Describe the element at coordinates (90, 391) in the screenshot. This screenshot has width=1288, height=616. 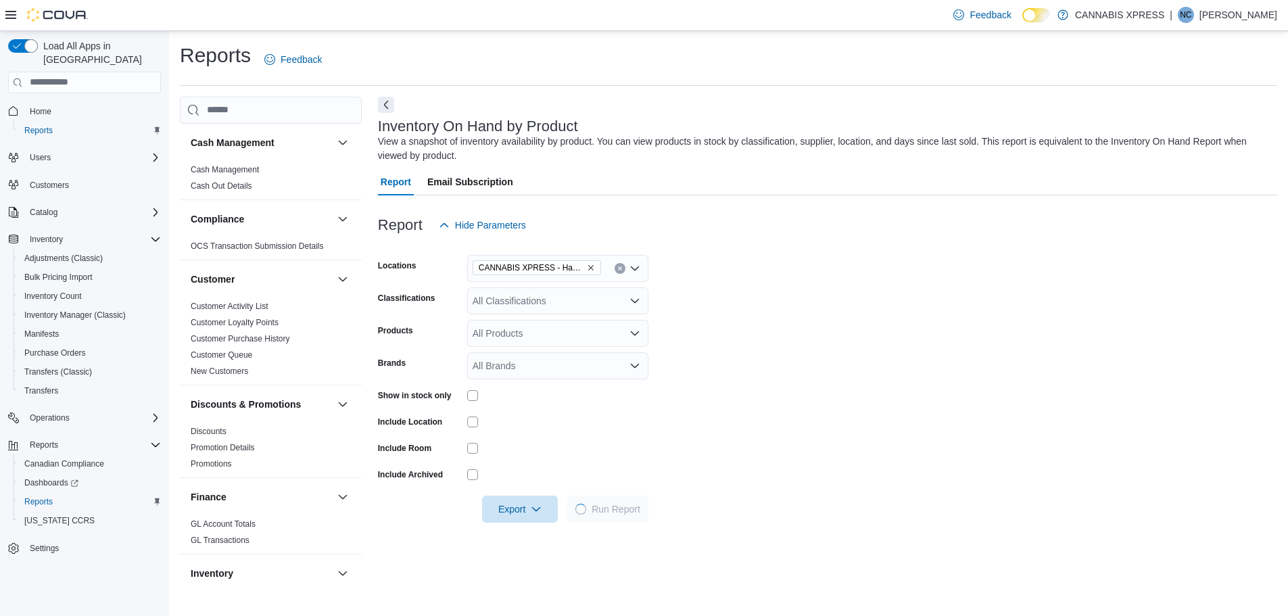
I see `button: Transfers` at that location.